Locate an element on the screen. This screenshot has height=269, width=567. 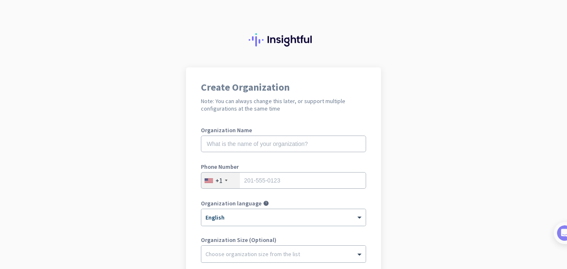
label: Phone Number is located at coordinates (284, 166).